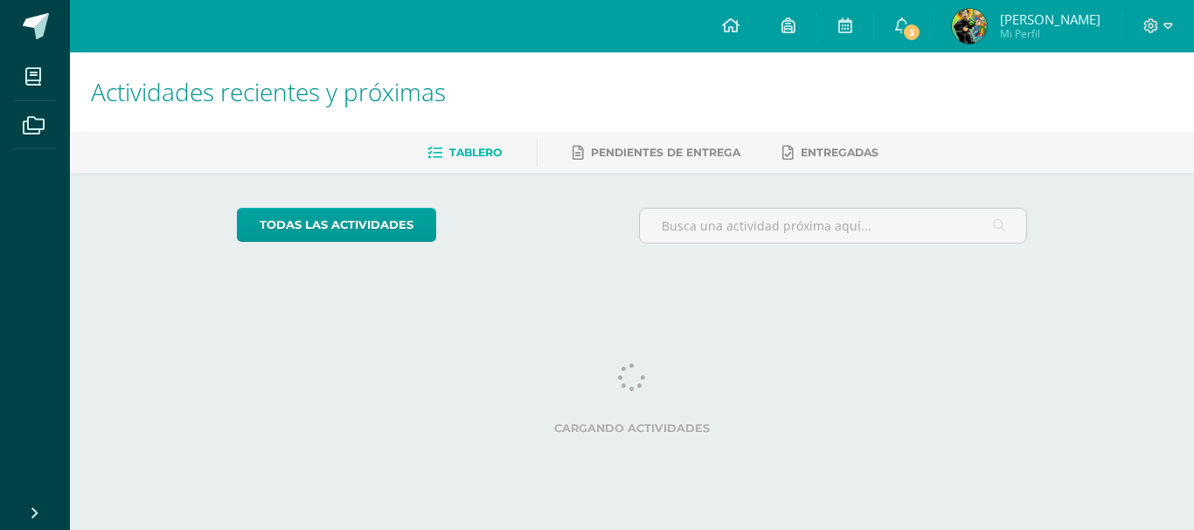 The image size is (1194, 530). I want to click on span: Actividades recientes y próximas, so click(268, 92).